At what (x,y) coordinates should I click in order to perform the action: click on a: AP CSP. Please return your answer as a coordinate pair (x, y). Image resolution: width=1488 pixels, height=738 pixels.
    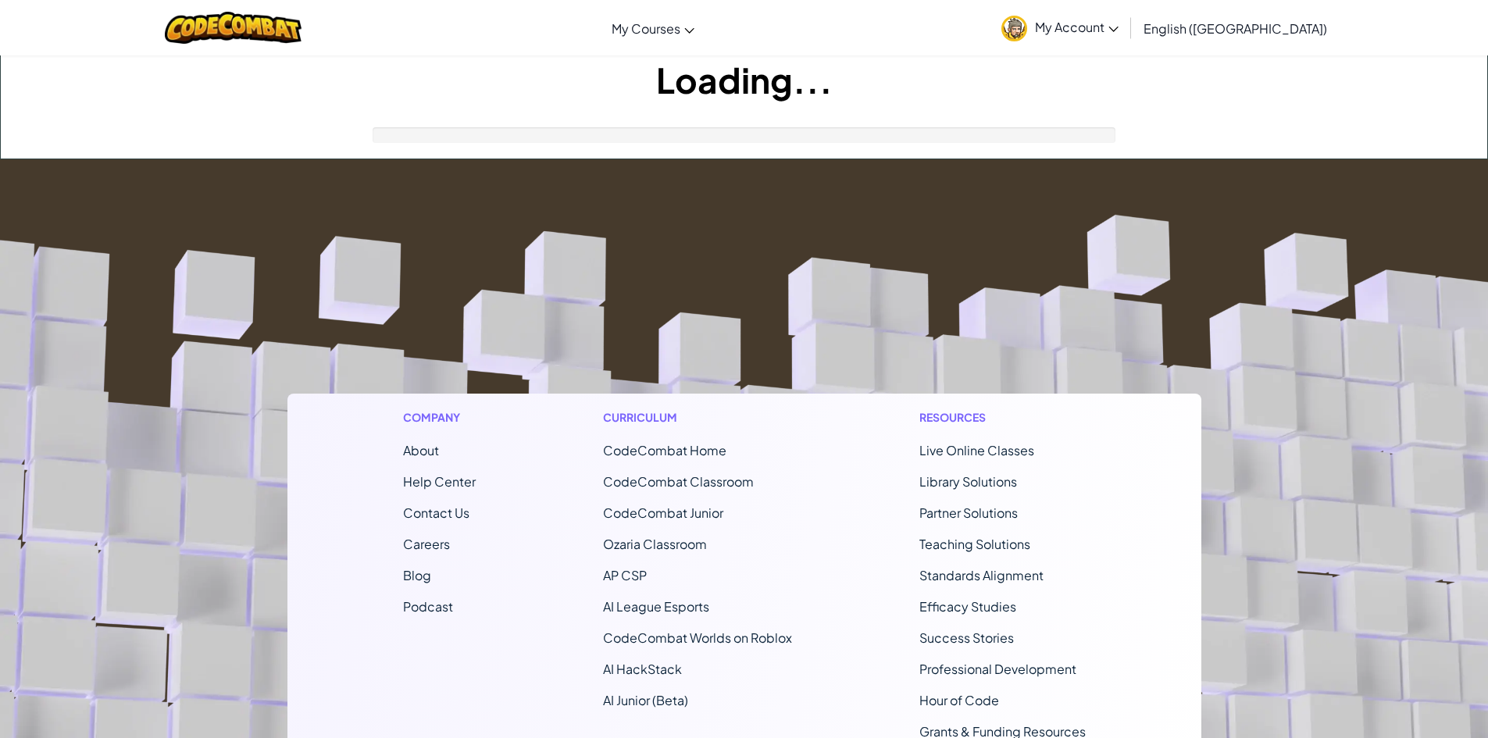
    Looking at the image, I should click on (625, 575).